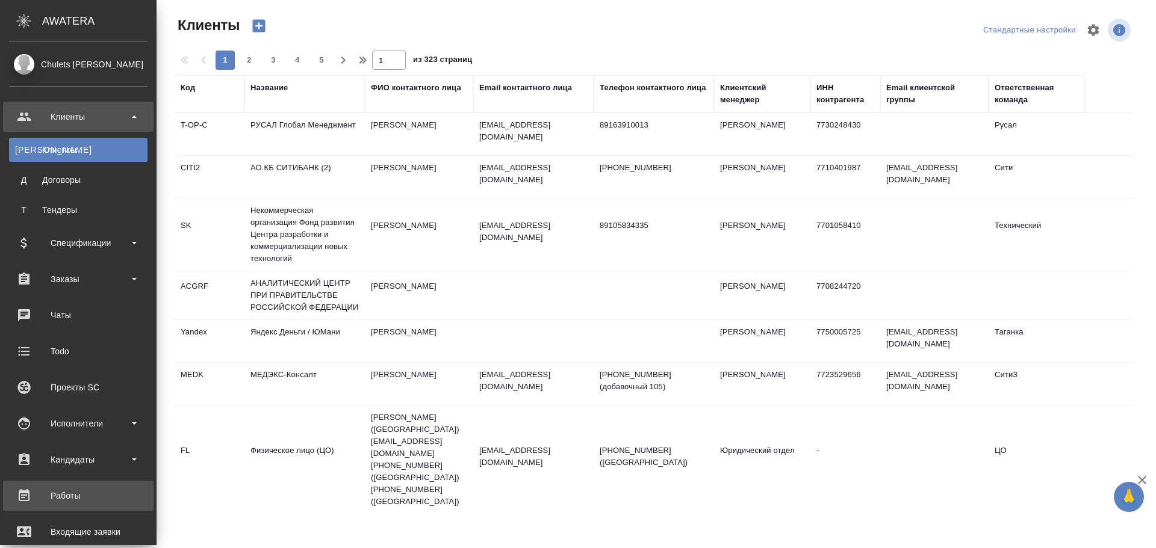  Describe the element at coordinates (210, 460) in the screenshot. I see `td: FL` at that location.